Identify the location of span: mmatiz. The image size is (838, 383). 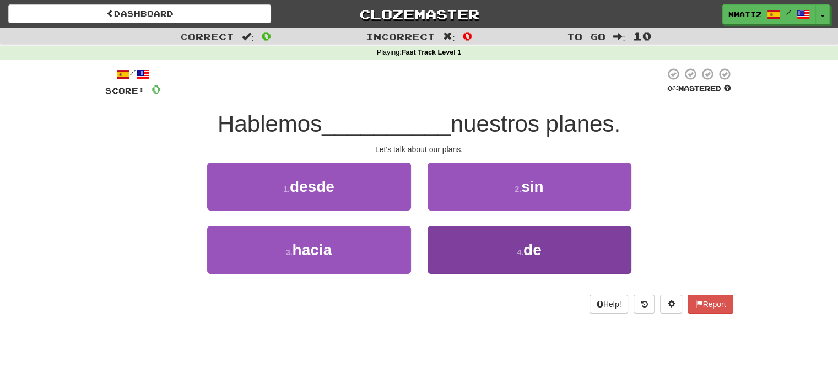
(745, 14).